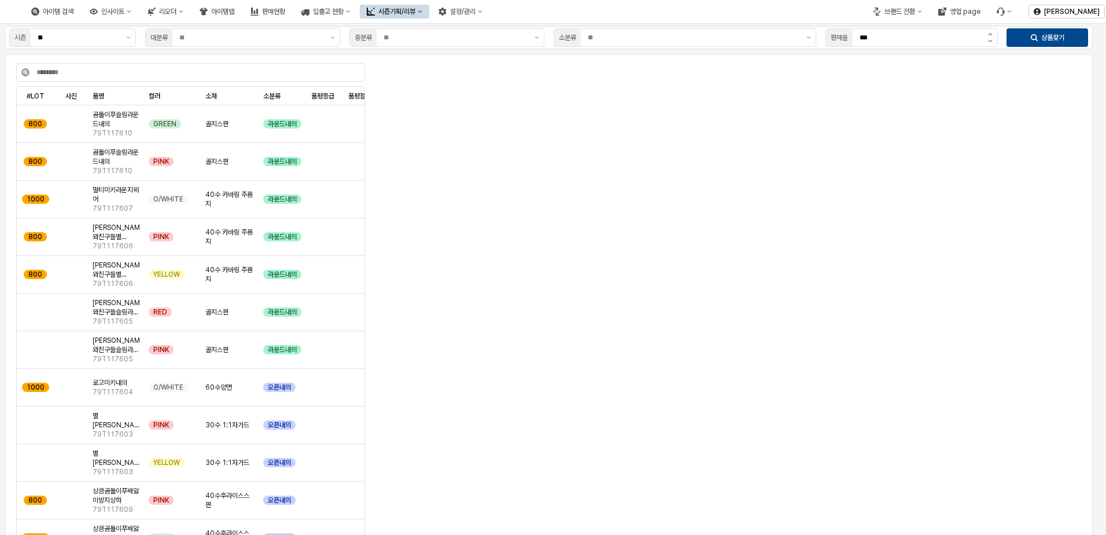 Image resolution: width=1106 pixels, height=535 pixels. I want to click on span: 30수 1:1자가드, so click(227, 462).